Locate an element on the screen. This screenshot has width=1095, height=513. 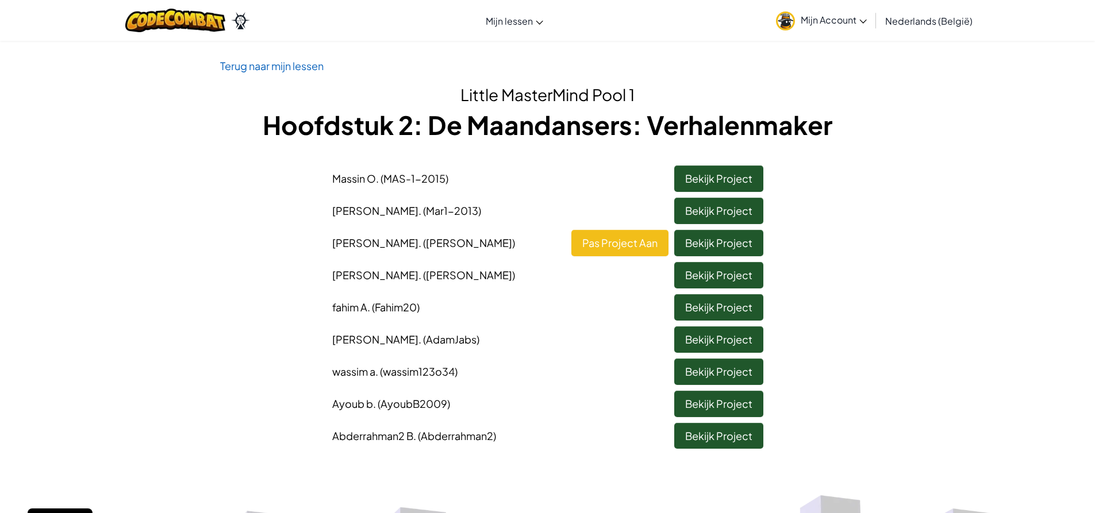
img: Ozaria is located at coordinates (240, 21).